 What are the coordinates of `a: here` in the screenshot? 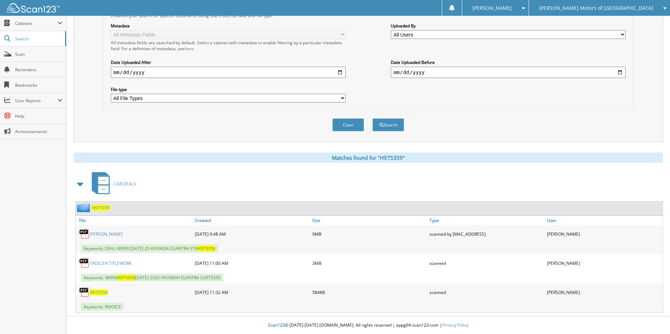 It's located at (189, 49).